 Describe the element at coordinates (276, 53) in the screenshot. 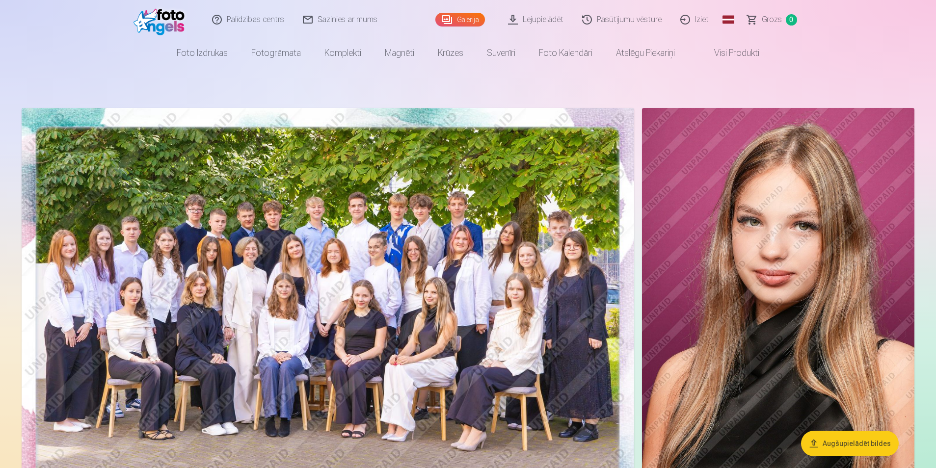

I see `a: Fotogrāmata` at that location.